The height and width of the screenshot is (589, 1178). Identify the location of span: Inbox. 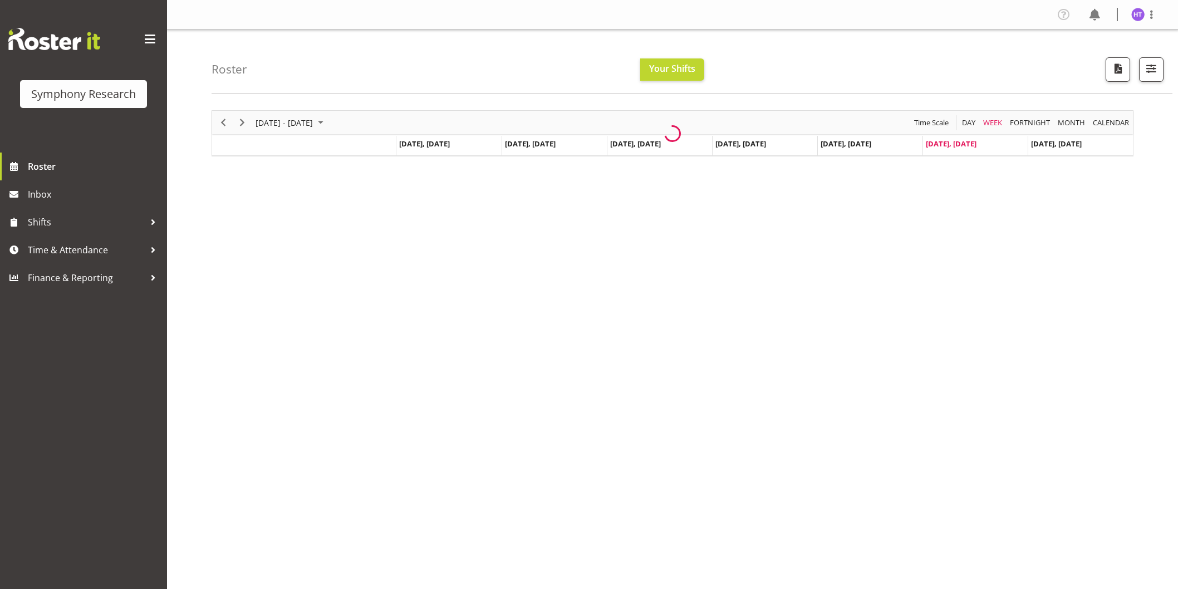
(95, 194).